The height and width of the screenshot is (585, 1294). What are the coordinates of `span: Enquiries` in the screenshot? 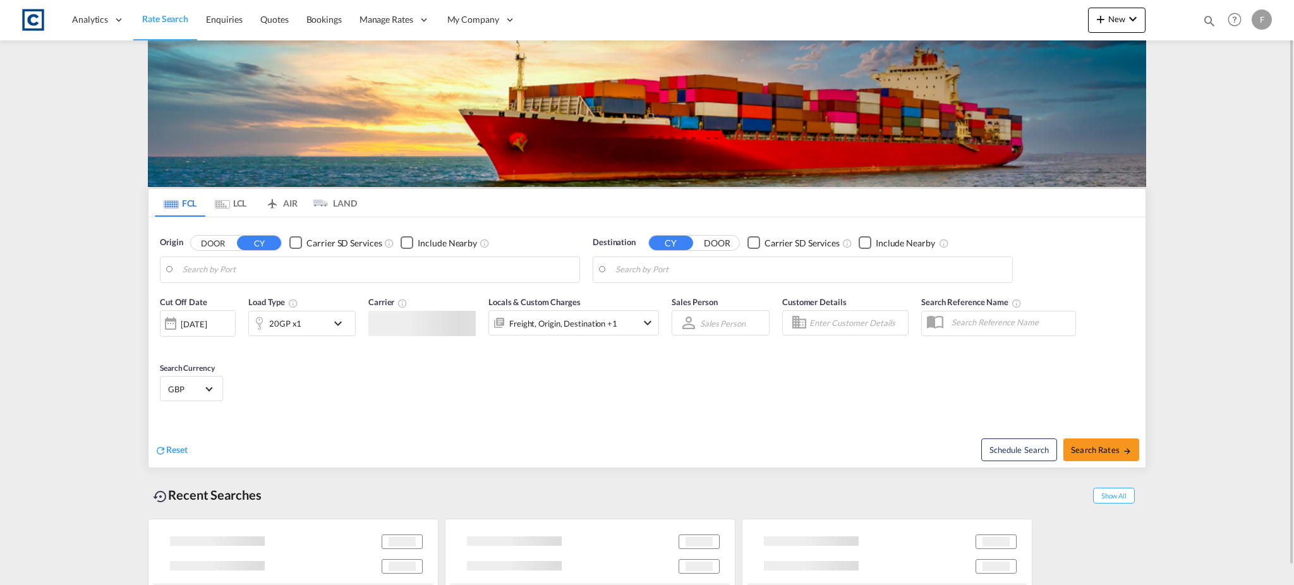 It's located at (224, 19).